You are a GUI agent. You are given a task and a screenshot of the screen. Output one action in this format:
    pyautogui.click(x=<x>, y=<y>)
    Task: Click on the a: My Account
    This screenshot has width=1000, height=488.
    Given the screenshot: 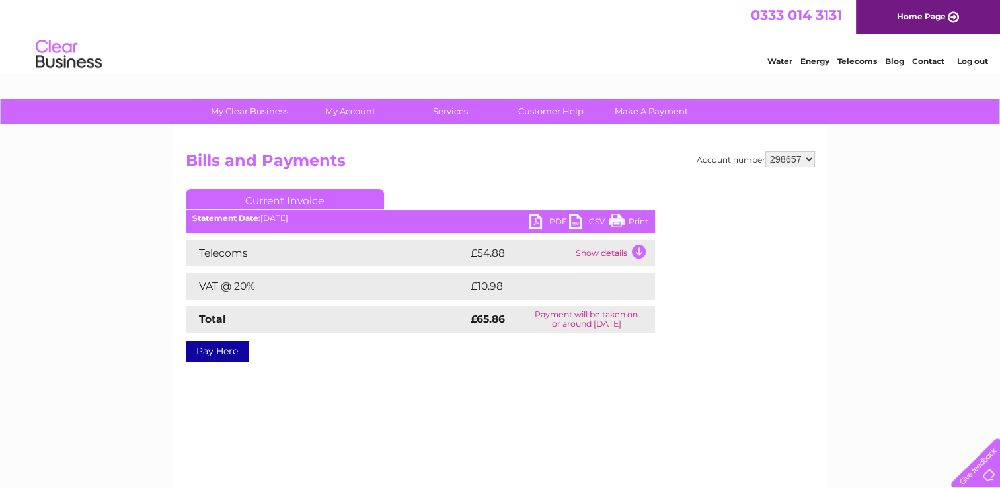 What is the action you would take?
    pyautogui.click(x=350, y=111)
    